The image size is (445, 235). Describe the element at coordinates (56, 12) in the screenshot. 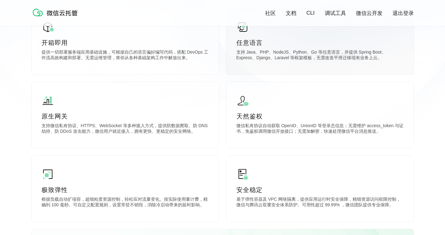

I see `img: 微信云托管` at that location.